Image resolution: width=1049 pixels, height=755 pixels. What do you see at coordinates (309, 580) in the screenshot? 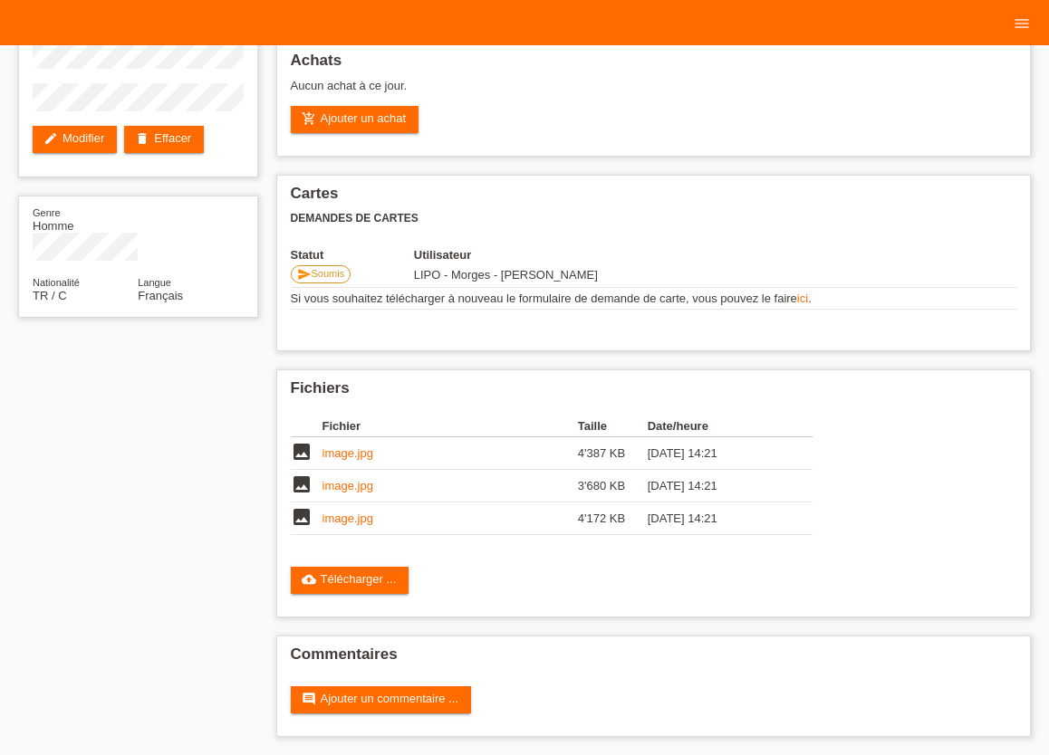
I see `i: cloud_upload` at bounding box center [309, 580].